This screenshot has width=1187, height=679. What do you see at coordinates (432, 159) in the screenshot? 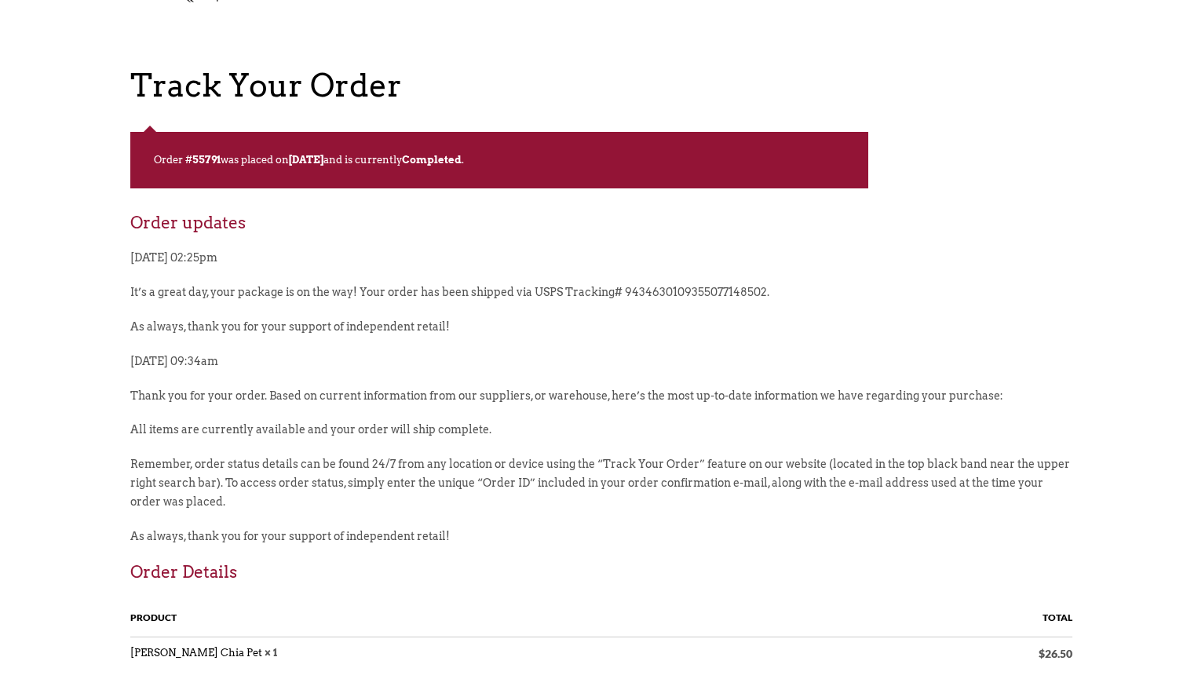
I see `mark: Completed` at bounding box center [432, 159].